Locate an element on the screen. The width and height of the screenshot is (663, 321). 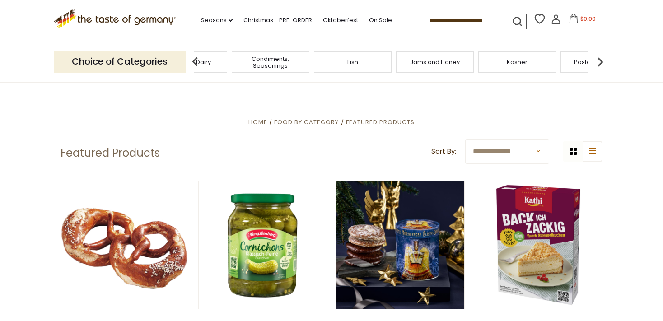
a: Home is located at coordinates (258, 122).